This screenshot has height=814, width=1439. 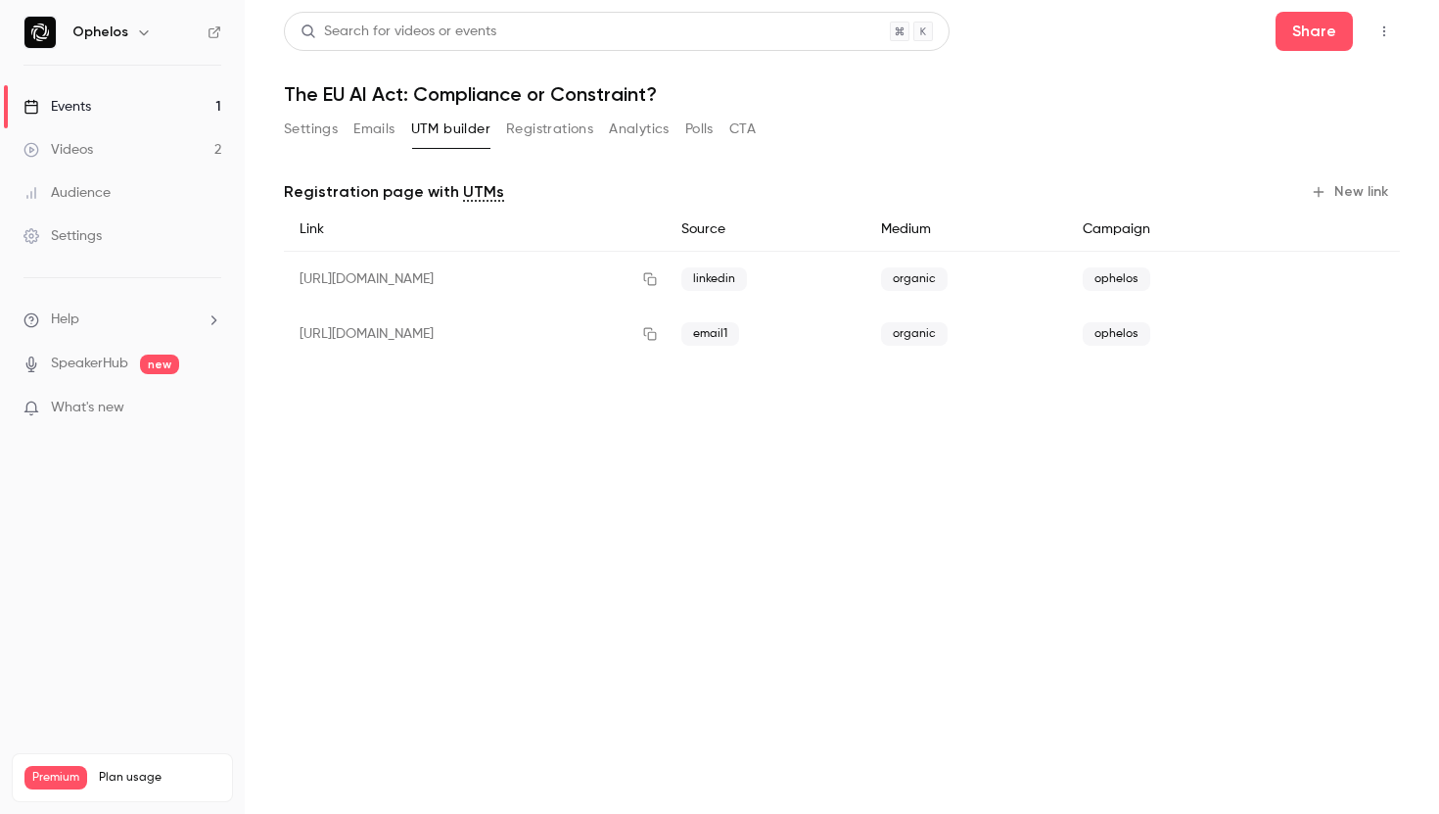 What do you see at coordinates (160, 777) in the screenshot?
I see `span: Plan usage` at bounding box center [160, 777].